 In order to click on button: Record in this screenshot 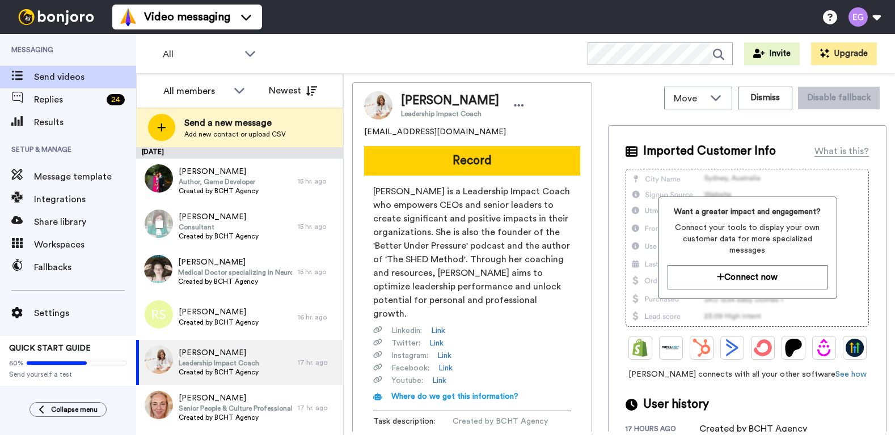, I will do `click(472, 161)`.